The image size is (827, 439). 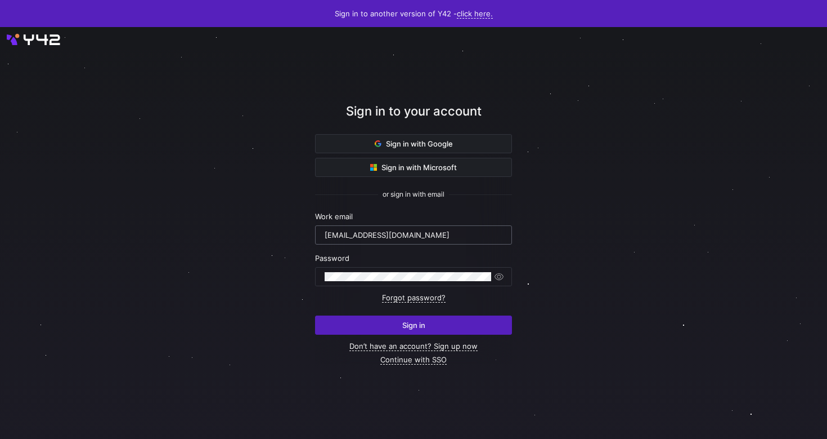 What do you see at coordinates (414, 297) in the screenshot?
I see `a: Forgot password?` at bounding box center [414, 297].